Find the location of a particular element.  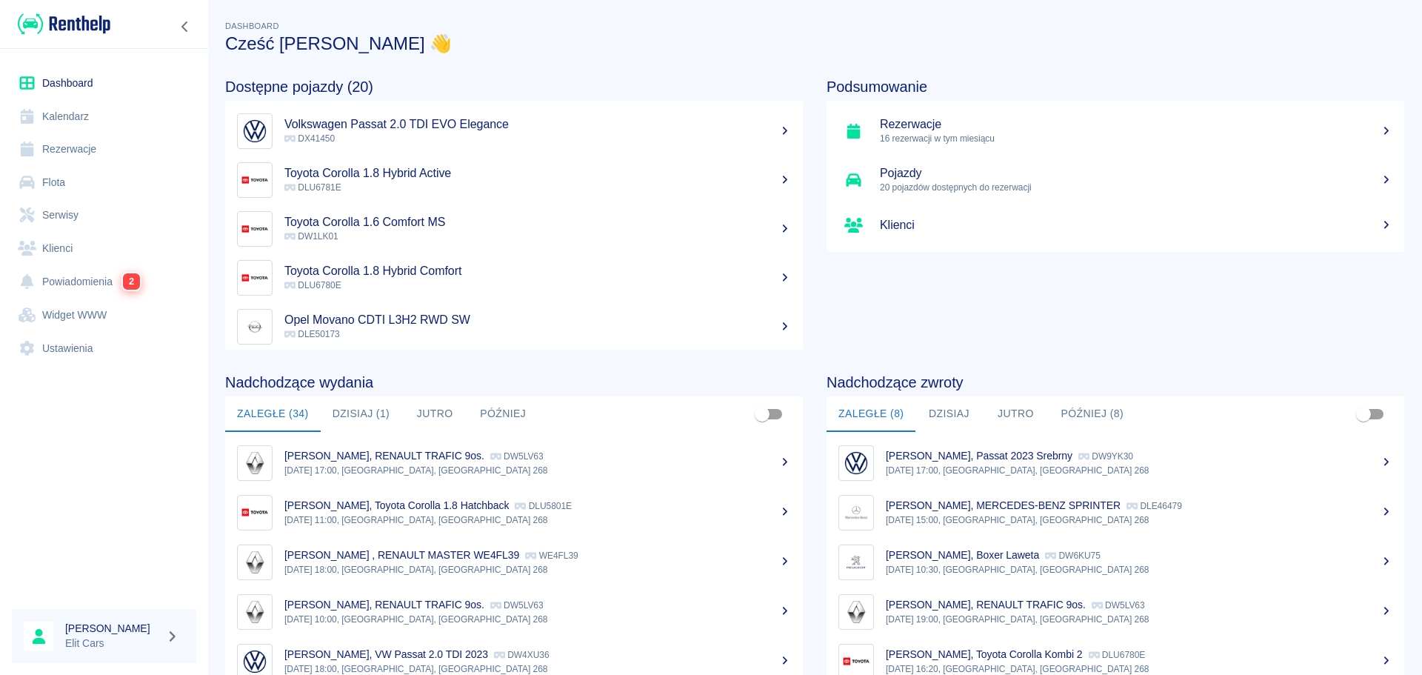

p: DLE46479 is located at coordinates (1154, 506).